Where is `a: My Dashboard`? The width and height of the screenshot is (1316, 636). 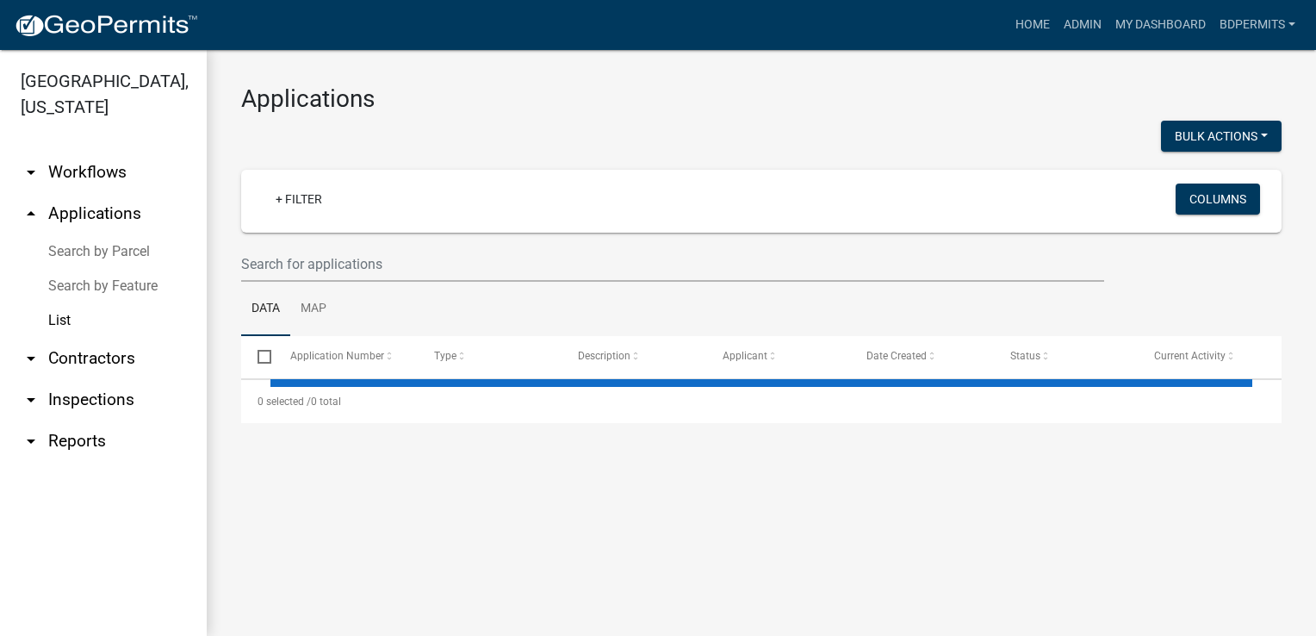 a: My Dashboard is located at coordinates (1160, 25).